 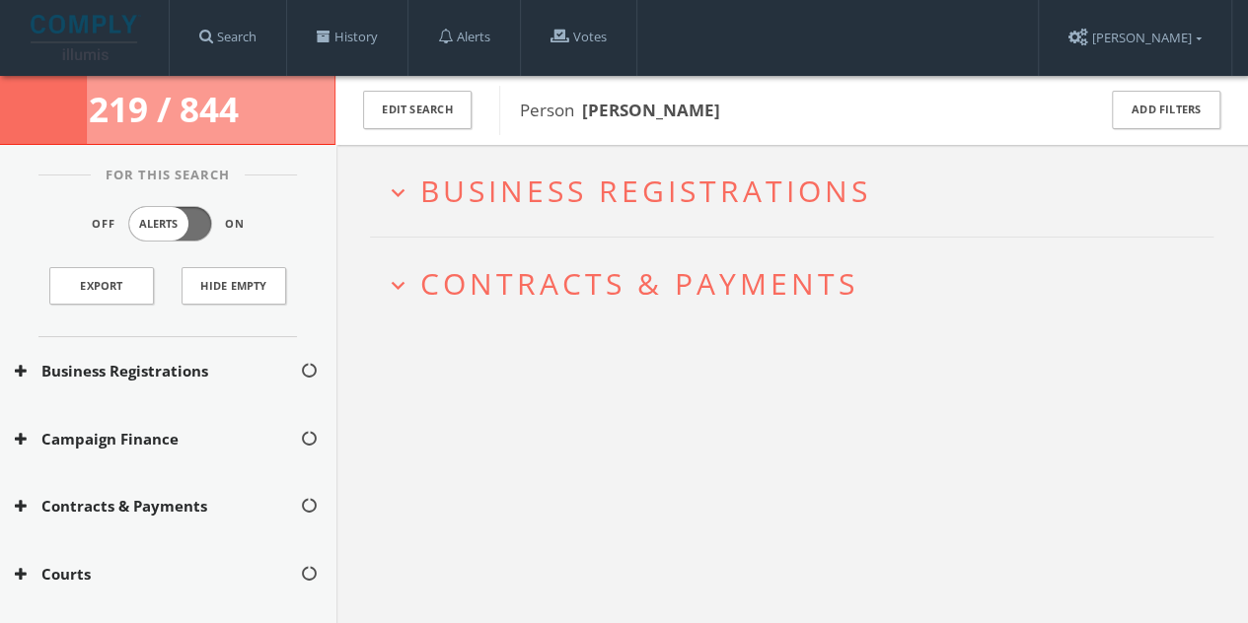 What do you see at coordinates (799, 190) in the screenshot?
I see `button: expand_moreBusiness Registrations` at bounding box center [799, 190].